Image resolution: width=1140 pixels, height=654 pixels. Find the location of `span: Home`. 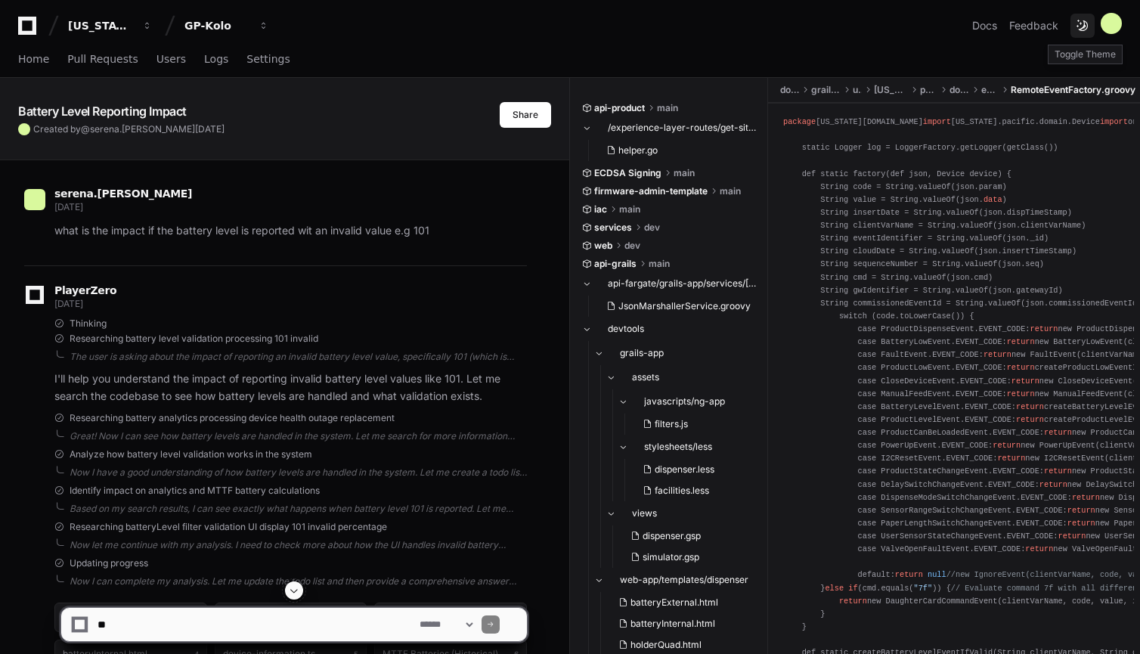

span: Home is located at coordinates (33, 59).